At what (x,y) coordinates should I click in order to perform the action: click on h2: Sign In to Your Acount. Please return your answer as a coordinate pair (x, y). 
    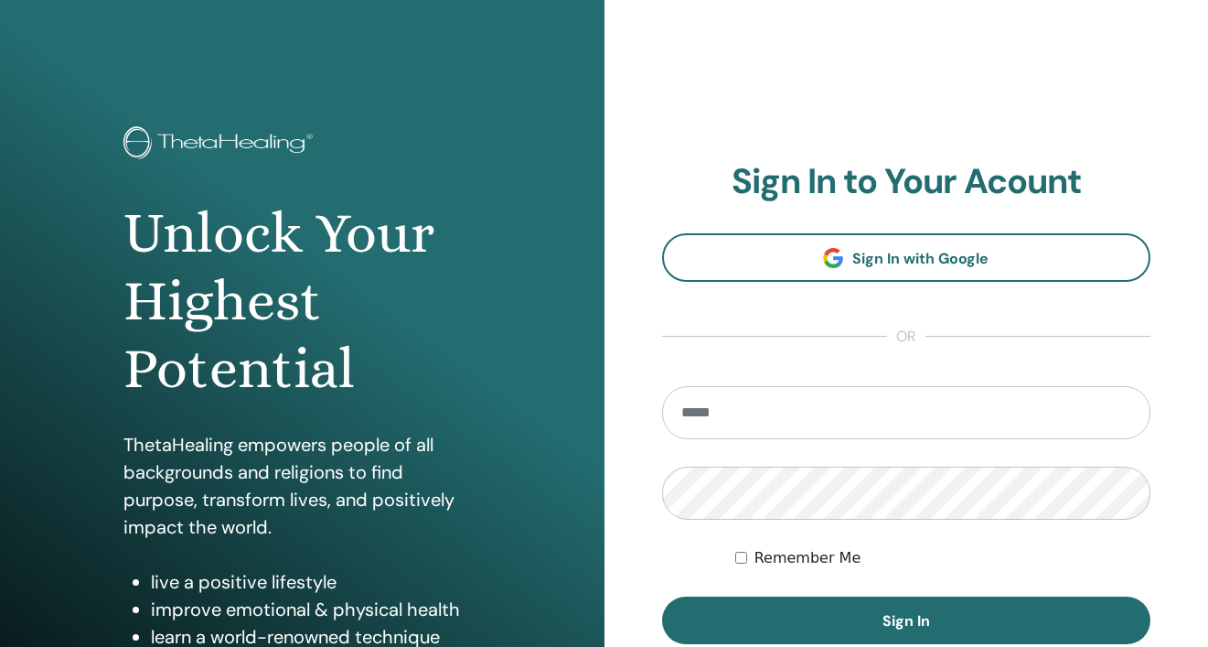
    Looking at the image, I should click on (906, 182).